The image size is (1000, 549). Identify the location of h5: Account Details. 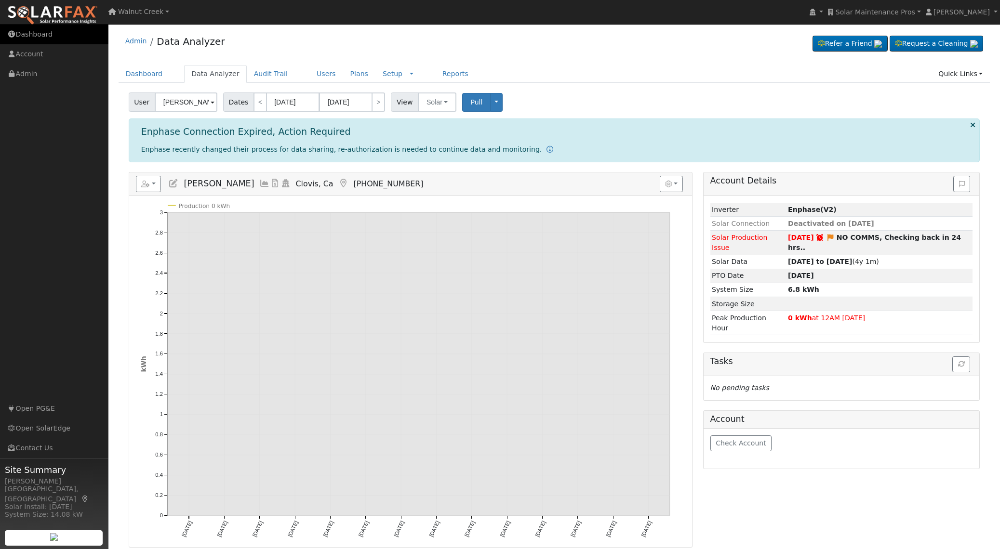
(841, 181).